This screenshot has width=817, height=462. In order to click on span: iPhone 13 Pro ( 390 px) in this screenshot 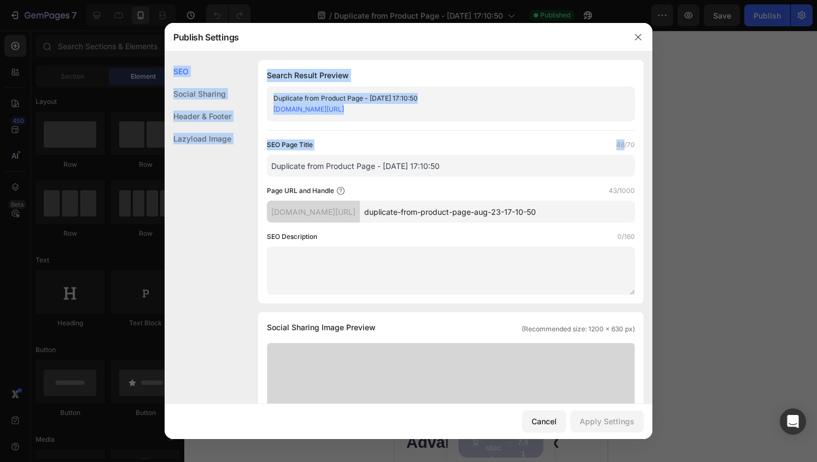, I will do `click(94, 11)`.